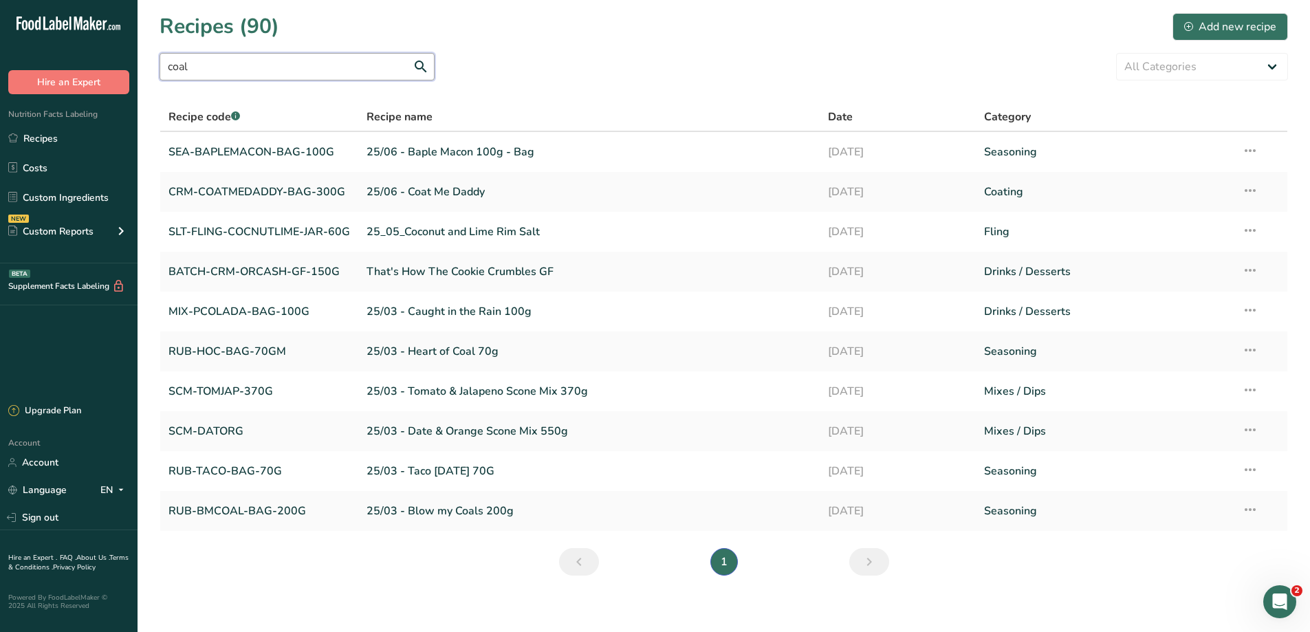 This screenshot has width=1310, height=632. Describe the element at coordinates (259, 311) in the screenshot. I see `a: MIX-PCOLADA-BAG-100G` at that location.